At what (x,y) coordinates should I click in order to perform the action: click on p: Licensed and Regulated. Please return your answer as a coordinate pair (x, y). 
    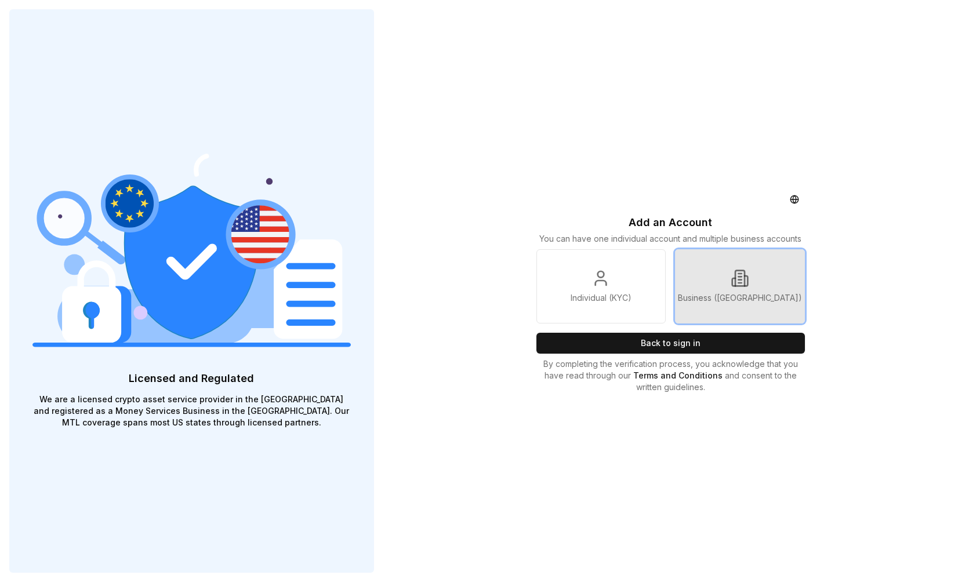
    Looking at the image, I should click on (191, 379).